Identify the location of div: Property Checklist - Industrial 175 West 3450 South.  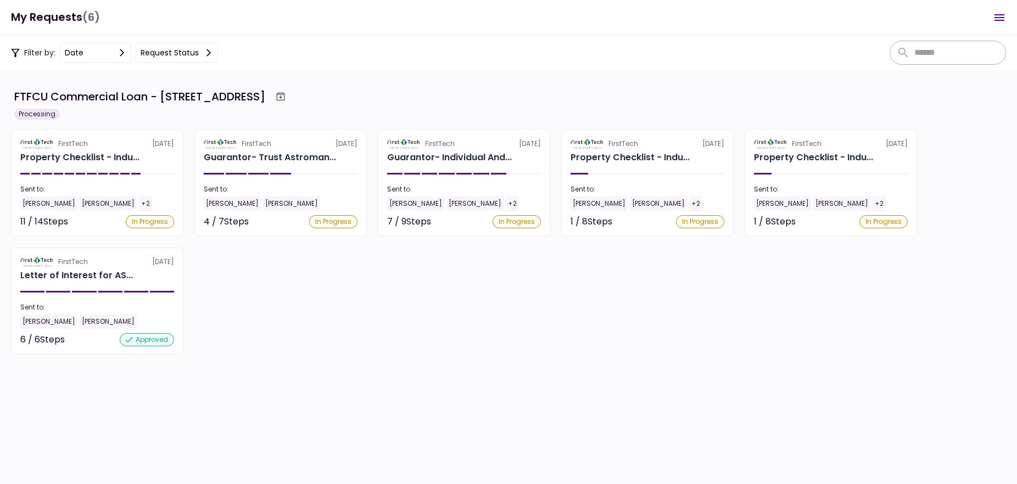
(630, 158).